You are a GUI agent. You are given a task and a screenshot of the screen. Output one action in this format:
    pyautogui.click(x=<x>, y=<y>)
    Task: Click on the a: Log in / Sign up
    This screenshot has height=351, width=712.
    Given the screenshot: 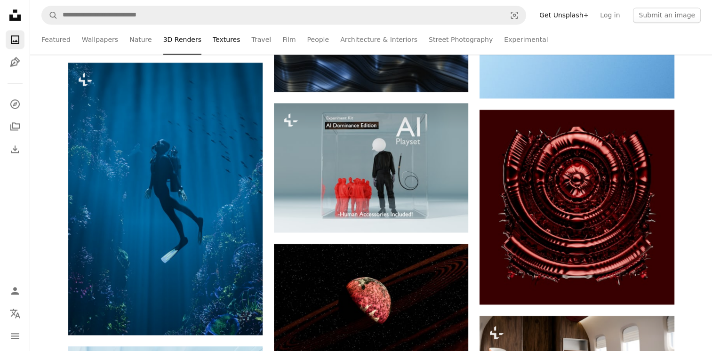 What is the action you would take?
    pyautogui.click(x=15, y=291)
    